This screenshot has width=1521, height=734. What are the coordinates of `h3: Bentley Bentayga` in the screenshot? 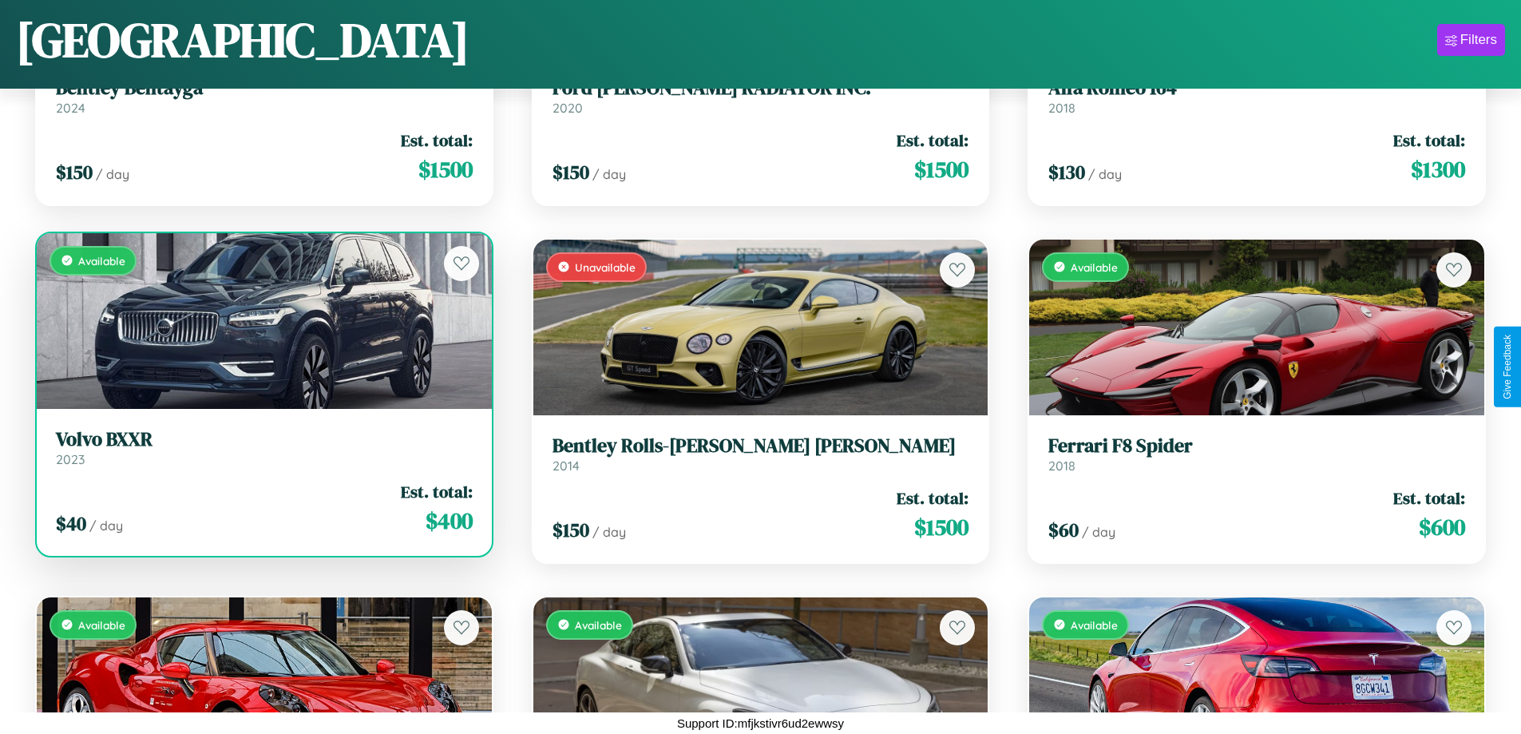 It's located at (264, 88).